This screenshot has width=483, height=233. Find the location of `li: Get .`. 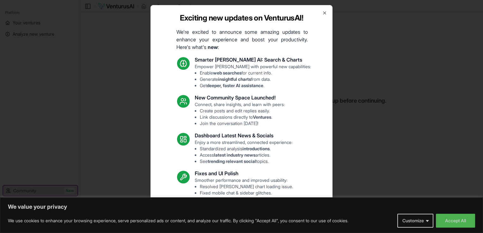

li: Get . is located at coordinates (255, 86).